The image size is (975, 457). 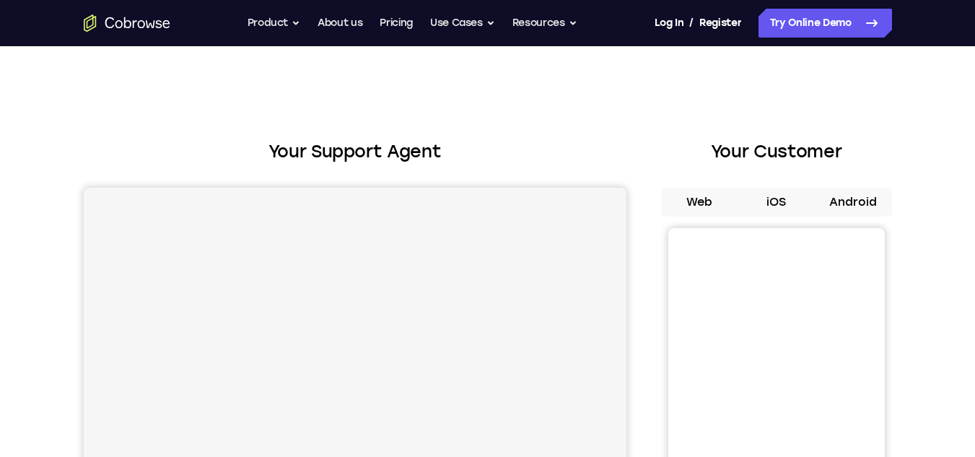 What do you see at coordinates (669, 23) in the screenshot?
I see `a: Log In` at bounding box center [669, 23].